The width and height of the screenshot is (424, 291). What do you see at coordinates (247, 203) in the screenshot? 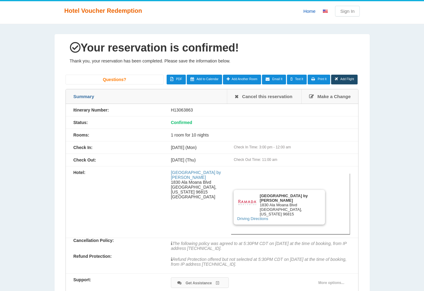
I see `img: Brand logo for Ramada Plaza by Wyndham Waikiki` at bounding box center [247, 203].